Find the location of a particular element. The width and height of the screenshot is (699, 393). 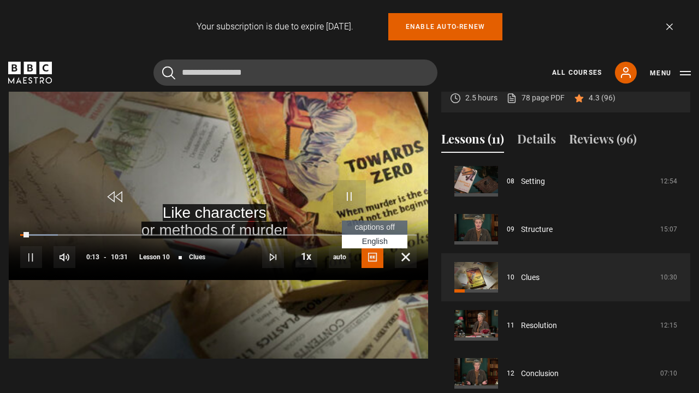

a: 78 page PDF is located at coordinates (535, 98).